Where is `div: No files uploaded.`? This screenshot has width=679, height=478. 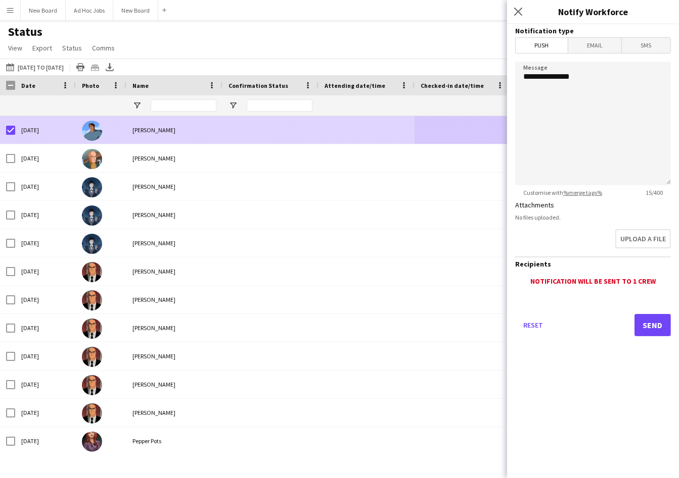 div: No files uploaded. is located at coordinates (593, 217).